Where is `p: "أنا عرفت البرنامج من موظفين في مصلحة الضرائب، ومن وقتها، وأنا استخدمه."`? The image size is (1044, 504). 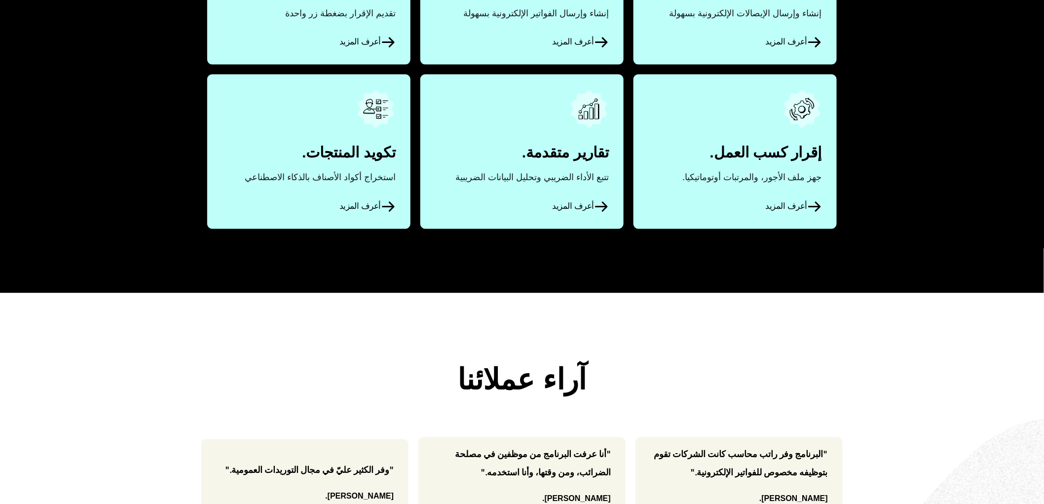
p: "أنا عرفت البرنامج من موظفين في مصلحة الضرائب، ومن وقتها، وأنا استخدمه." is located at coordinates (522, 464).